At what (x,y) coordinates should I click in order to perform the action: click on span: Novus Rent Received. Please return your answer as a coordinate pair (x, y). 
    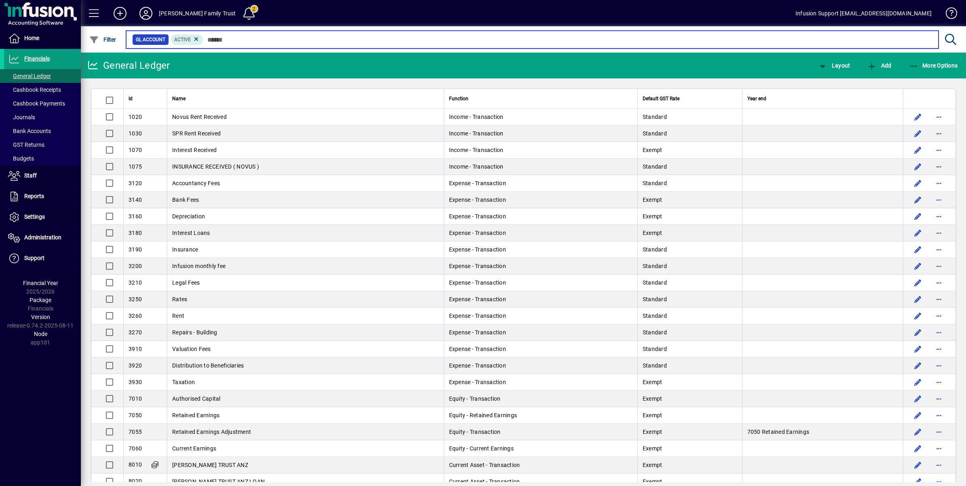
    Looking at the image, I should click on (199, 117).